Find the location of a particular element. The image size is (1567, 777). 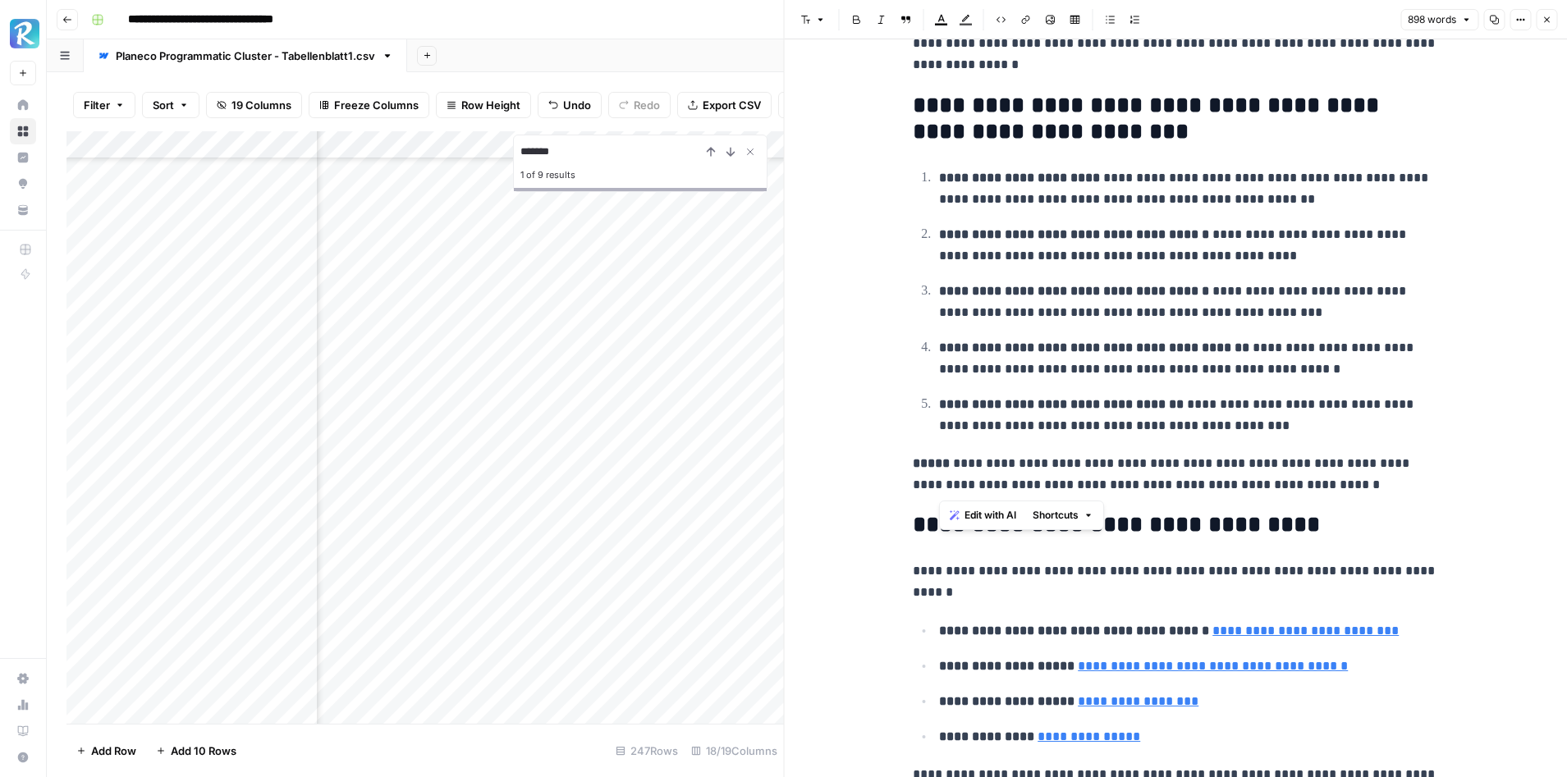

div: Planeco Programmatic Cluster - Tabellenblatt1.csv is located at coordinates (245, 56).